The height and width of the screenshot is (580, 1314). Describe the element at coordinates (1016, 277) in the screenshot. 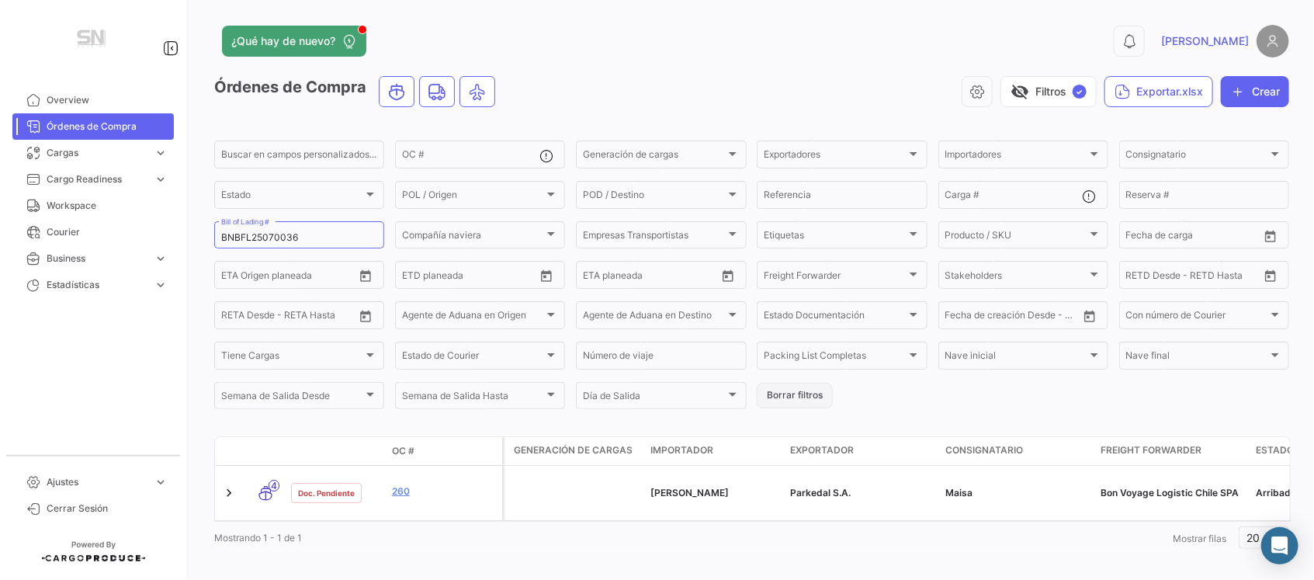

I see `span: Stakeholders` at that location.